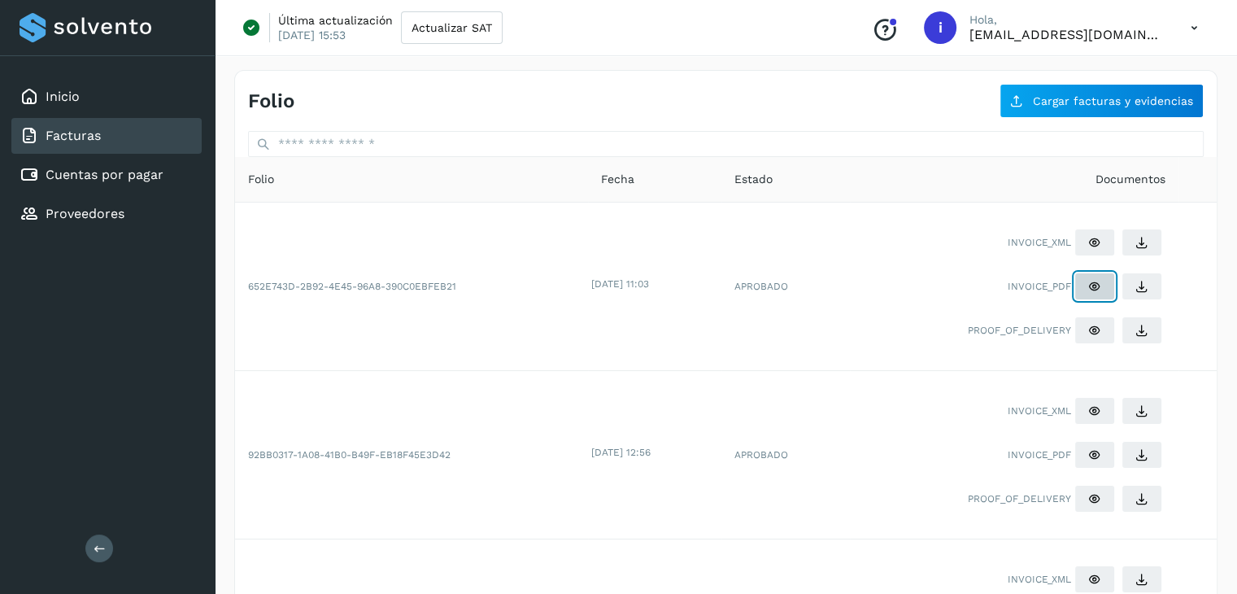  Describe the element at coordinates (753, 179) in the screenshot. I see `span: Estado` at that location.